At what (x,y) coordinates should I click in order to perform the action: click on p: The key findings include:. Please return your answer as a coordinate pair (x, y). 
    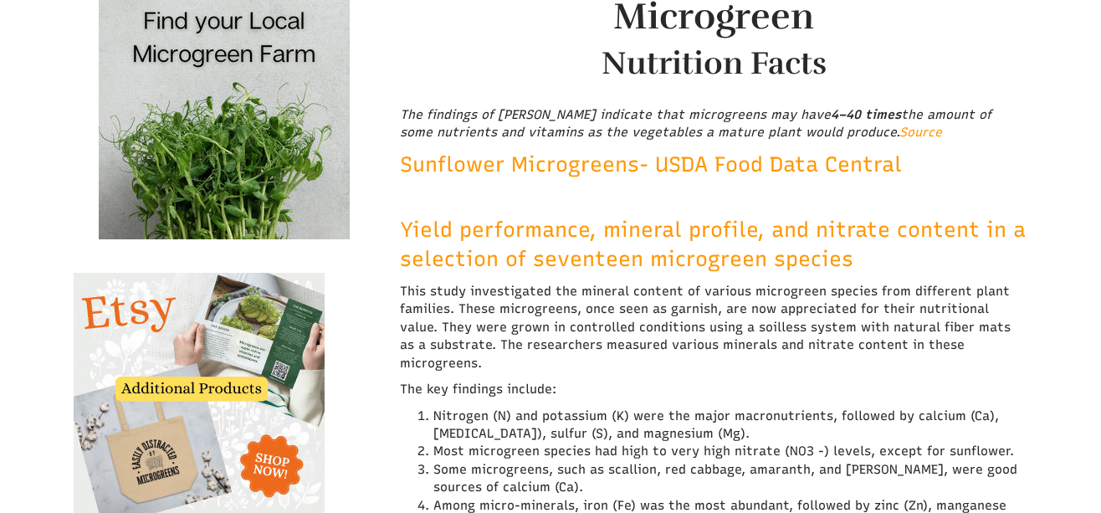
    Looking at the image, I should click on (714, 389).